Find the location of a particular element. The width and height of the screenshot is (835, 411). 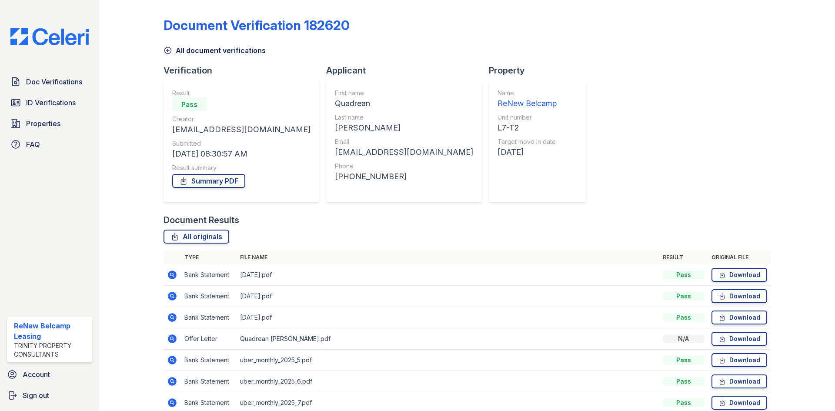

a: FAQ is located at coordinates (50, 144).